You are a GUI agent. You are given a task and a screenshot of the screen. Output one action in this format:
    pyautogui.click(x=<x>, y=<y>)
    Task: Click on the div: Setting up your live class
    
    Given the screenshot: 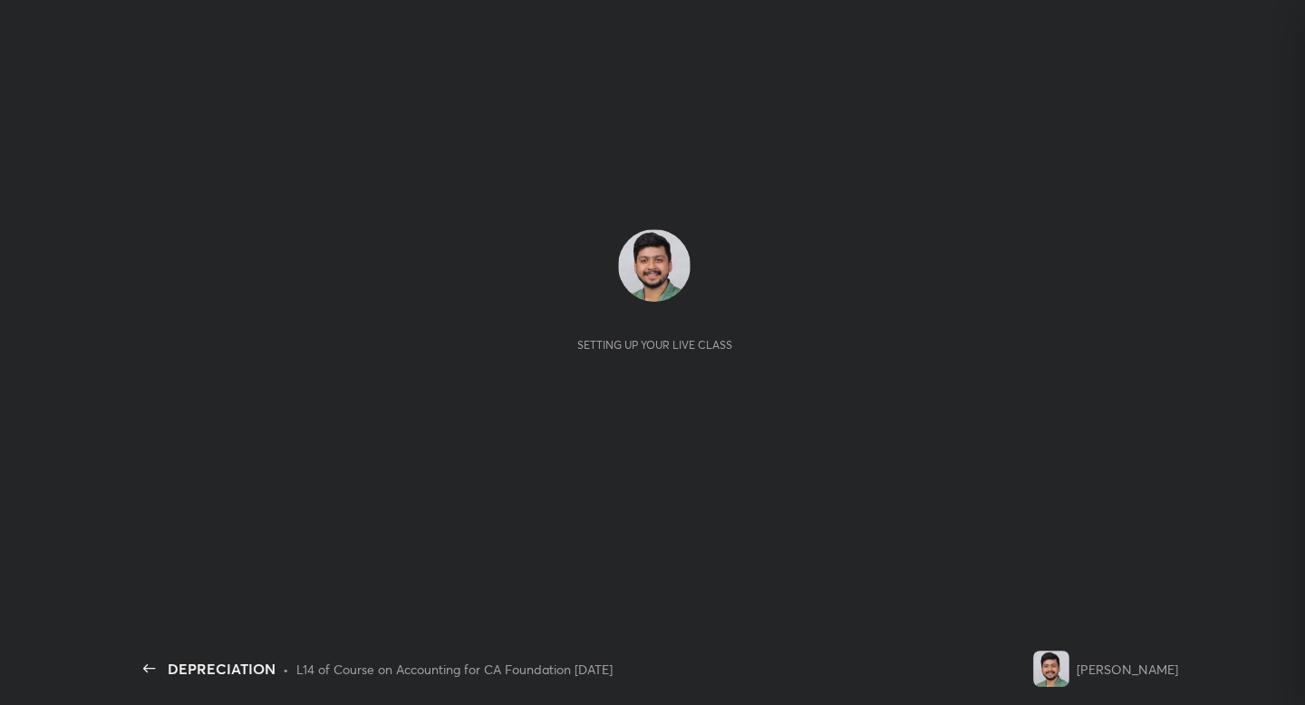 What is the action you would take?
    pyautogui.click(x=654, y=344)
    